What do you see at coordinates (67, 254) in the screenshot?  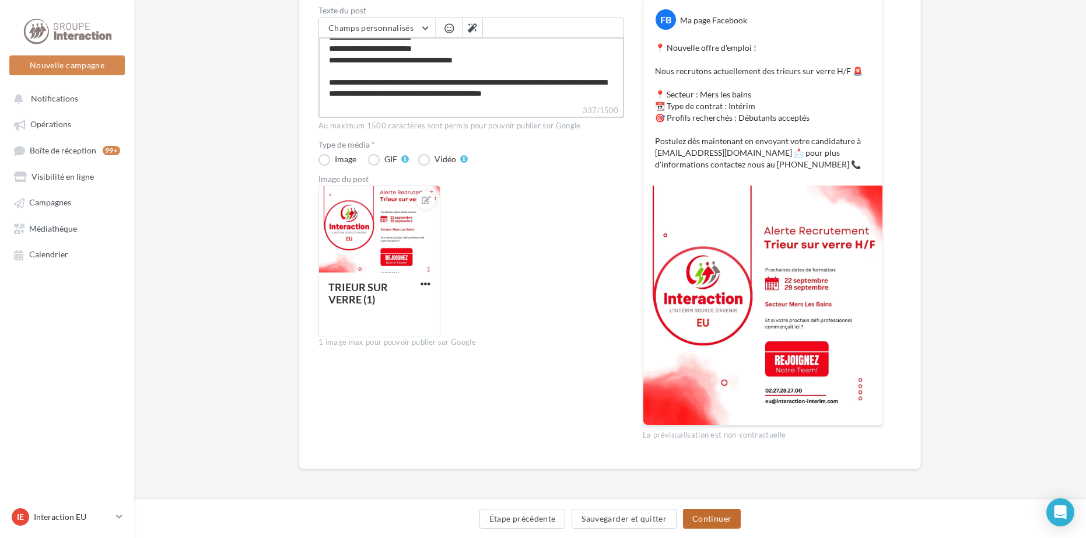 I see `a: Calendrier` at bounding box center [67, 254].